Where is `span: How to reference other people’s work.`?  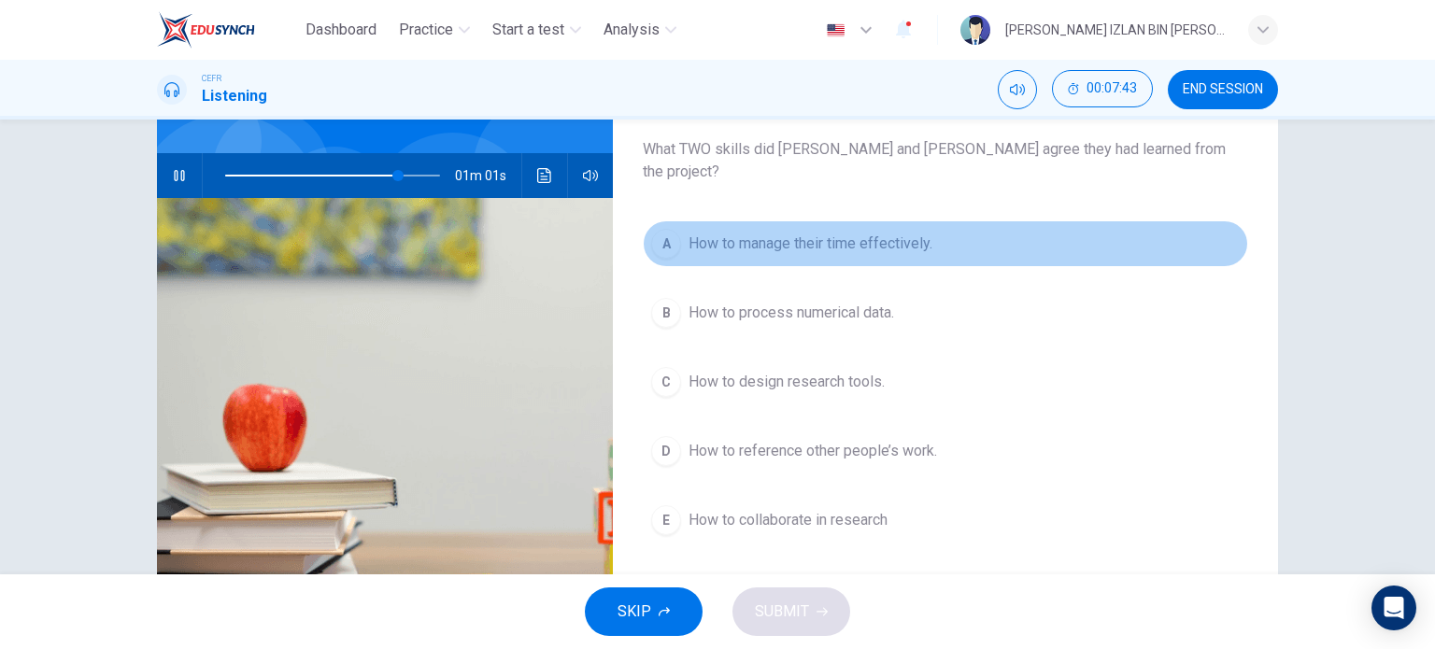 span: How to reference other people’s work. is located at coordinates (813, 451).